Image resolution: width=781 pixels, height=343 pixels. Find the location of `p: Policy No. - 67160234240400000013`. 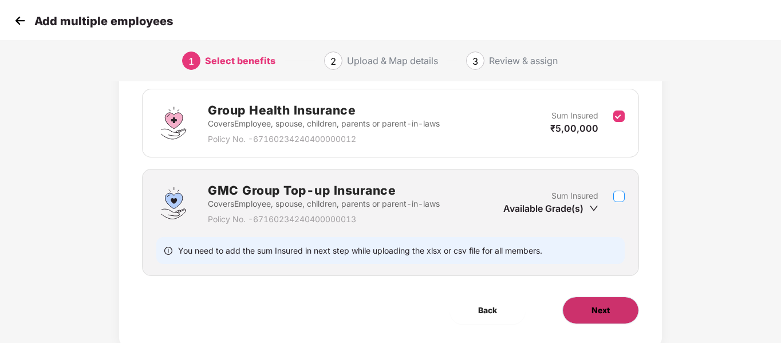

p: Policy No. - 67160234240400000013 is located at coordinates (324, 219).